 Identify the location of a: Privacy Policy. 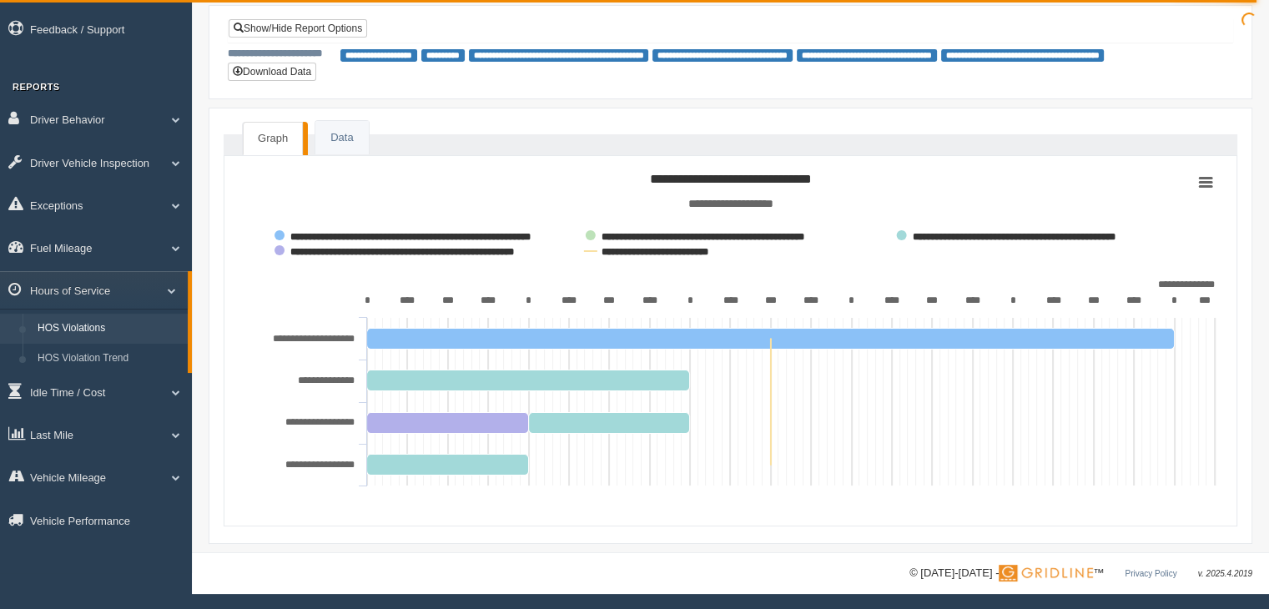
(1151, 573).